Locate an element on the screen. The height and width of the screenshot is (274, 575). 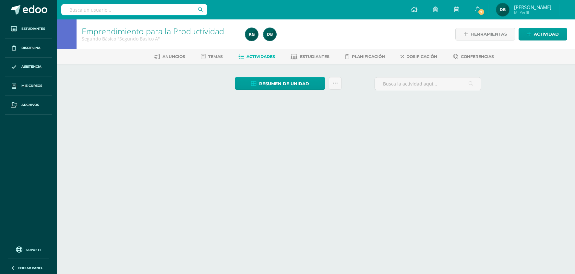
a: Conferencias is located at coordinates (473, 57).